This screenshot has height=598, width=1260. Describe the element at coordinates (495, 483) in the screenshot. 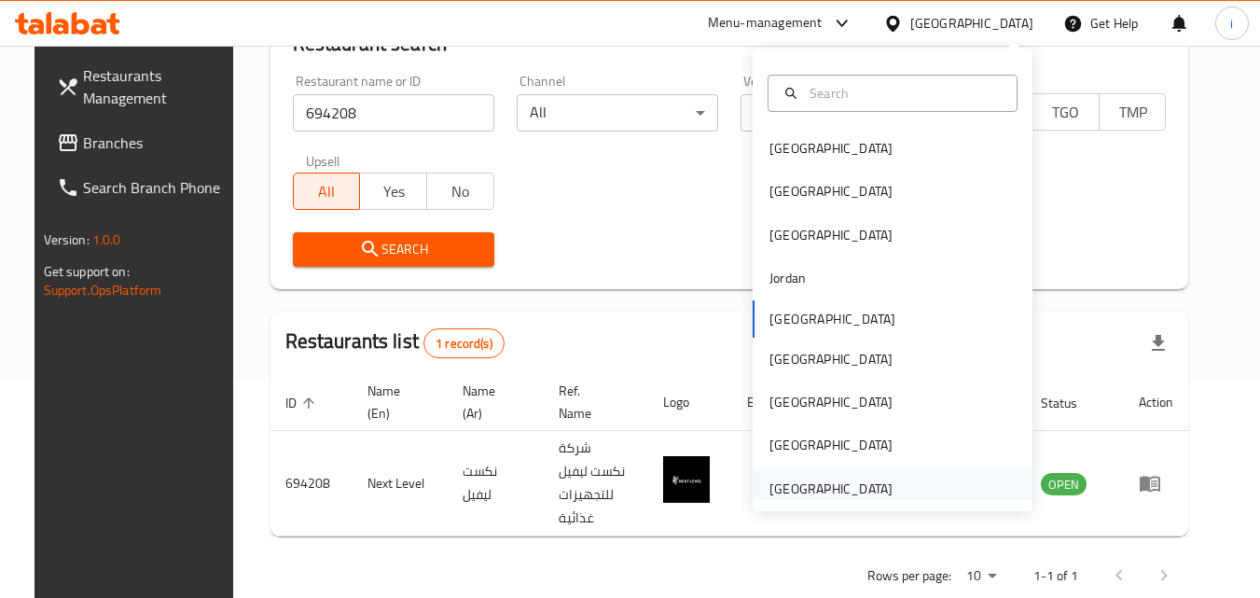

I see `td: نكست ليفيل` at that location.